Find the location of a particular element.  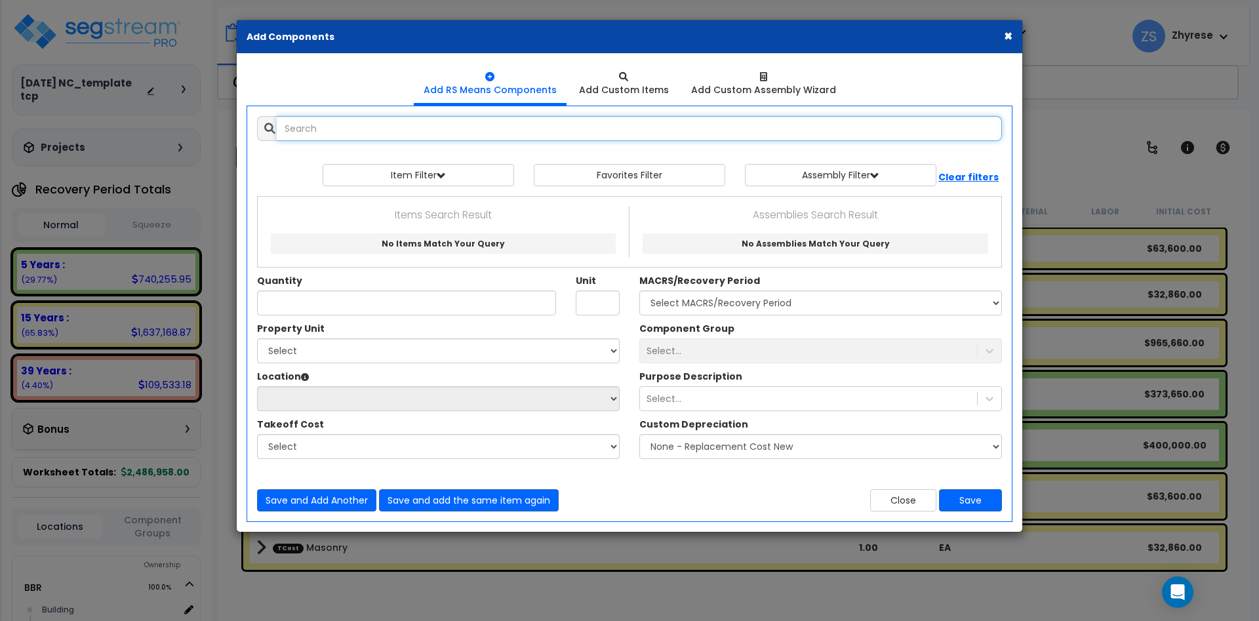

div: Add Custom Items is located at coordinates (624, 90).